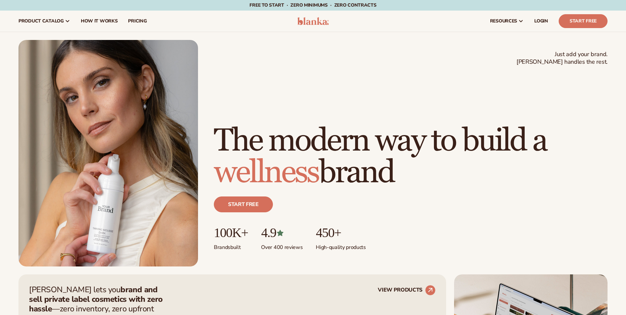 This screenshot has height=315, width=626. Describe the element at coordinates (282, 233) in the screenshot. I see `p: 4.9` at that location.